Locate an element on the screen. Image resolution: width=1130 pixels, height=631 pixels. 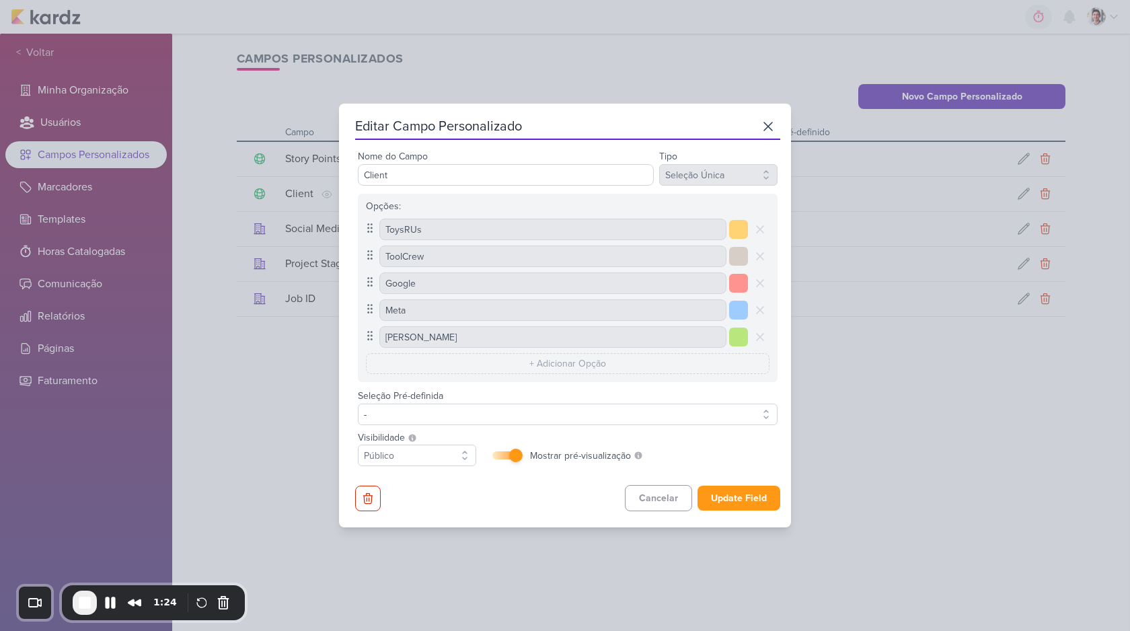
label: Tipo is located at coordinates (668, 156).